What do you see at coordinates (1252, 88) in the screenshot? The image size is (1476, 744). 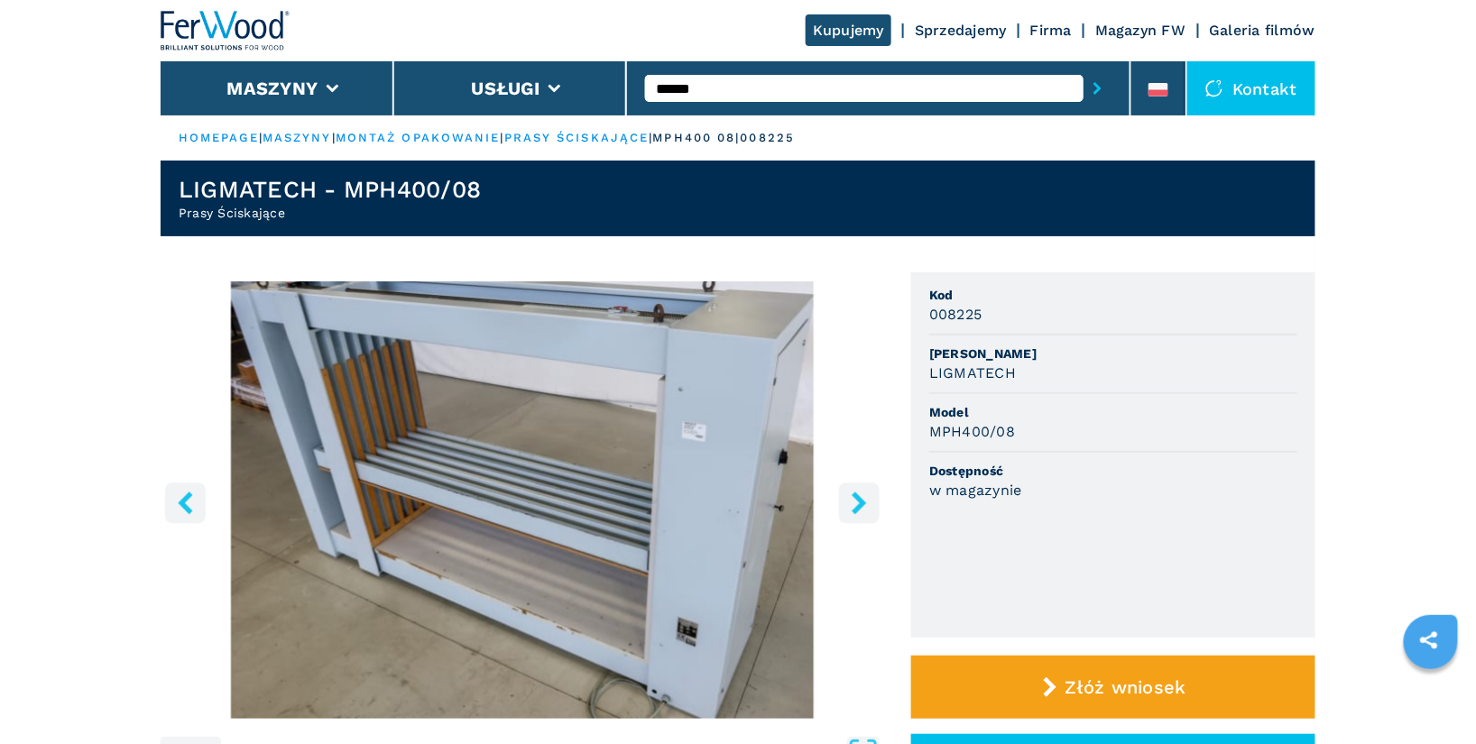 I see `div: Kontakt` at bounding box center [1252, 88].